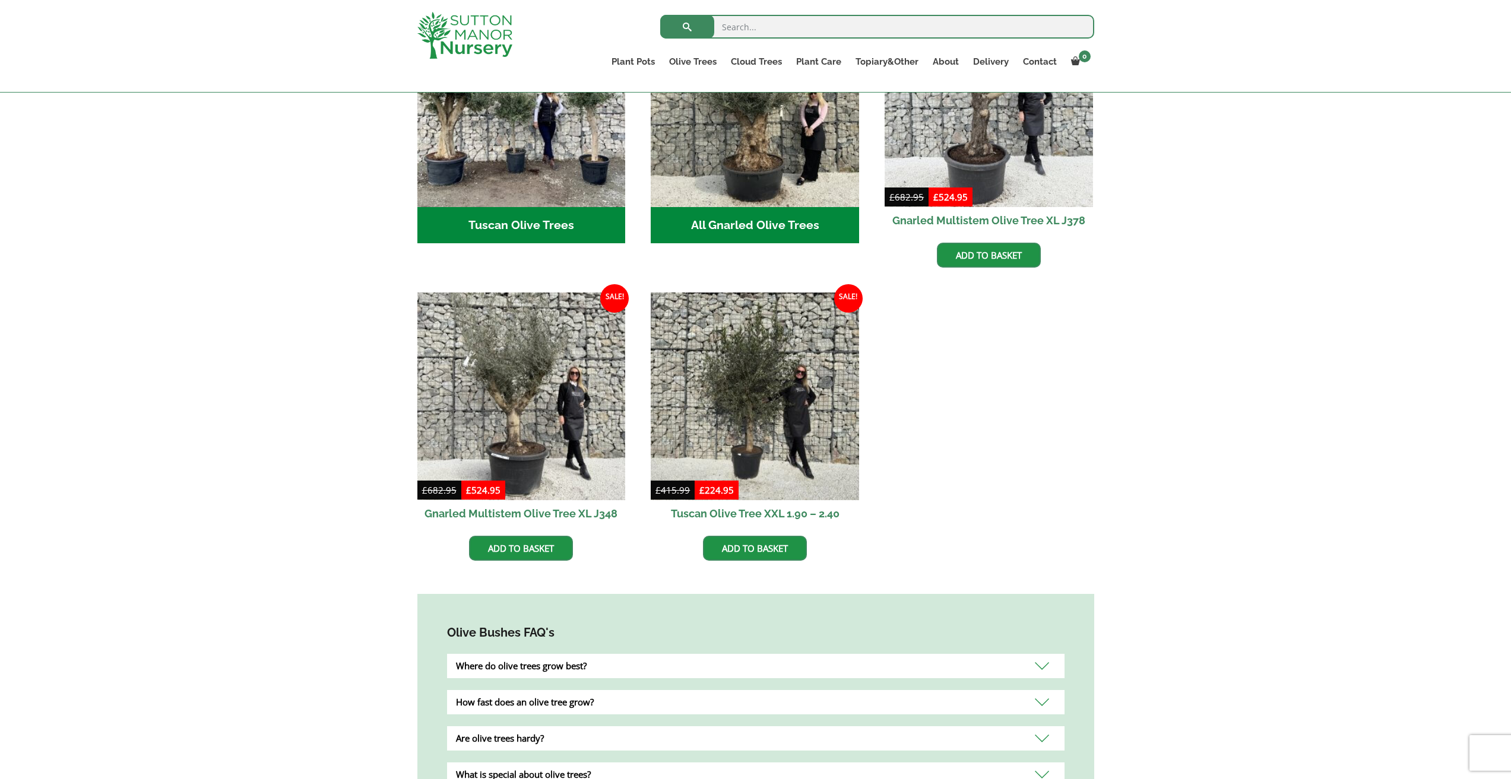  I want to click on img: Gnarled Multistem Olive Tree XL J348, so click(521, 397).